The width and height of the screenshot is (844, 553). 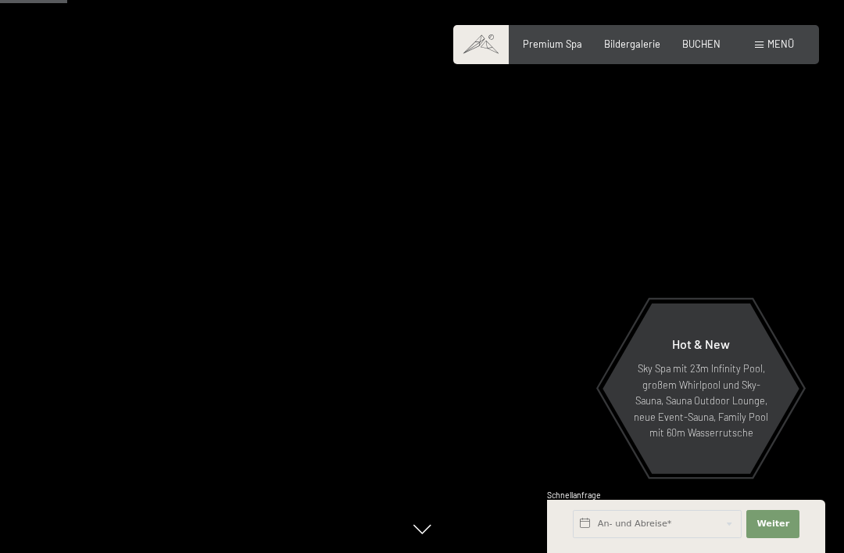 I want to click on a: Bildergalerie, so click(x=632, y=44).